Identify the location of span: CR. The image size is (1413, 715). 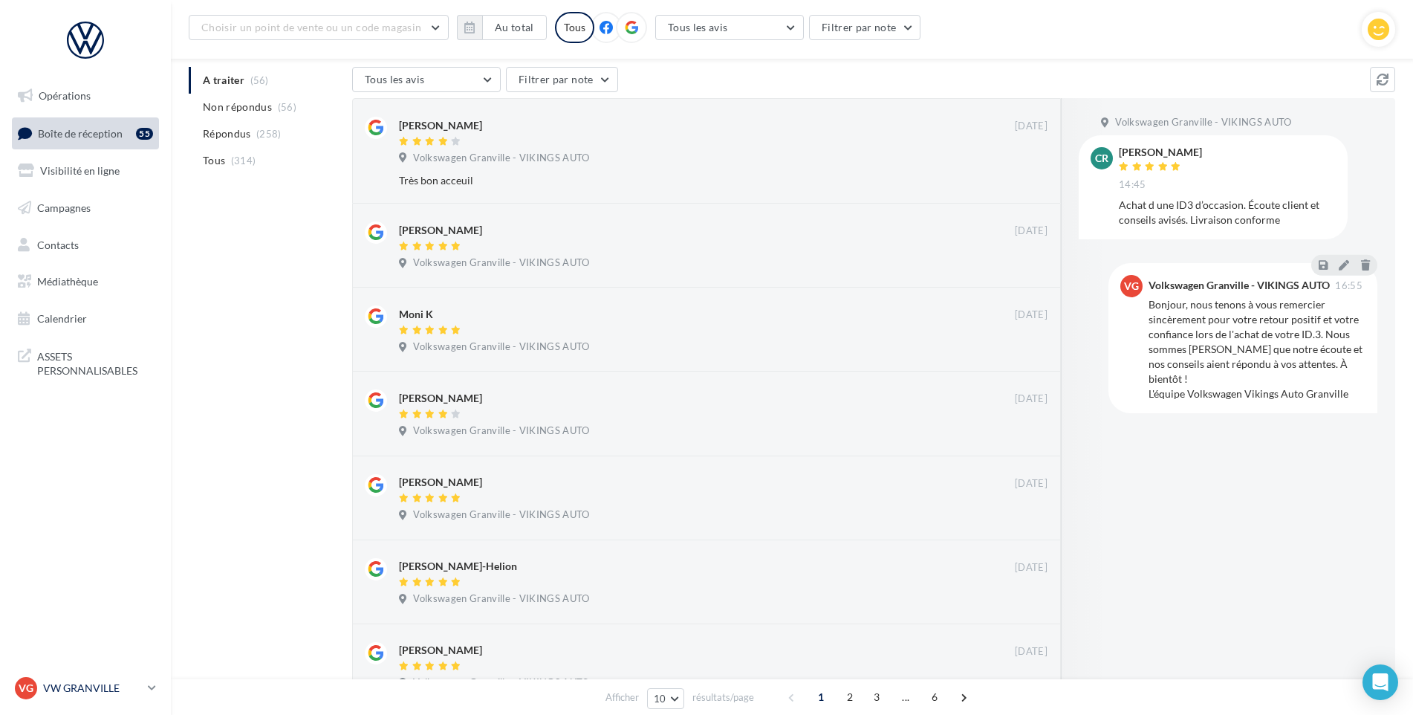
(1102, 158).